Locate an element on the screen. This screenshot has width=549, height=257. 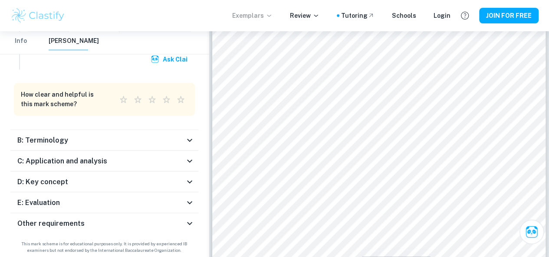
button: Help and Feedback is located at coordinates (465, 16).